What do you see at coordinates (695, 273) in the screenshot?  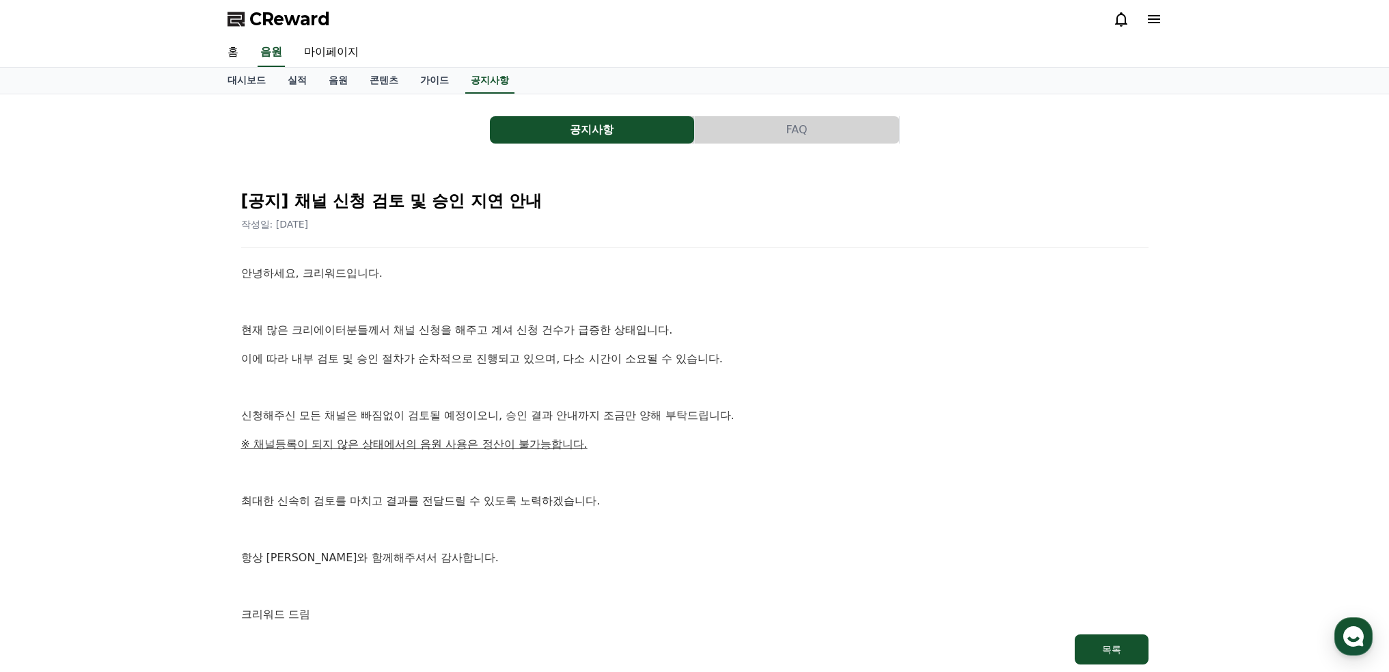 I see `p: 안녕하세요, 크리워드입니다.` at bounding box center [695, 273].